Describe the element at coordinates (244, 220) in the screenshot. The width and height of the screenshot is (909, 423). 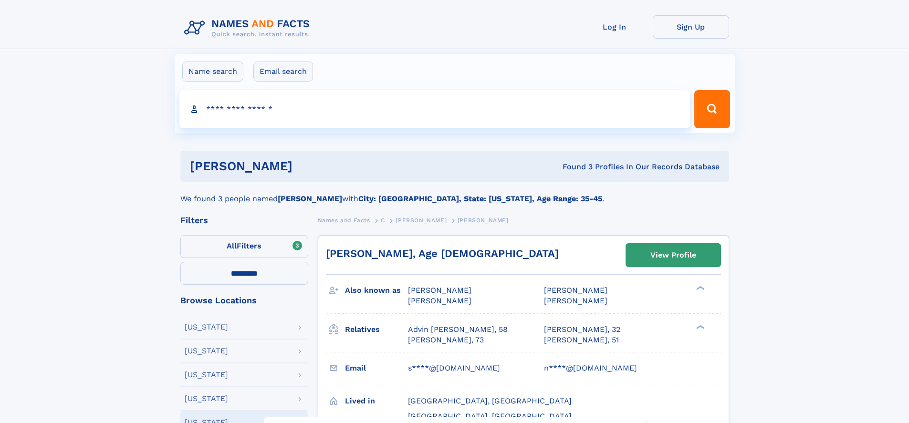
I see `div: Filters` at that location.